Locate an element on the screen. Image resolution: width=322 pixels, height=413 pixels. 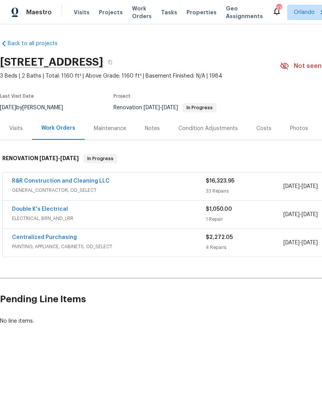
span: Tasks is located at coordinates (169, 12).